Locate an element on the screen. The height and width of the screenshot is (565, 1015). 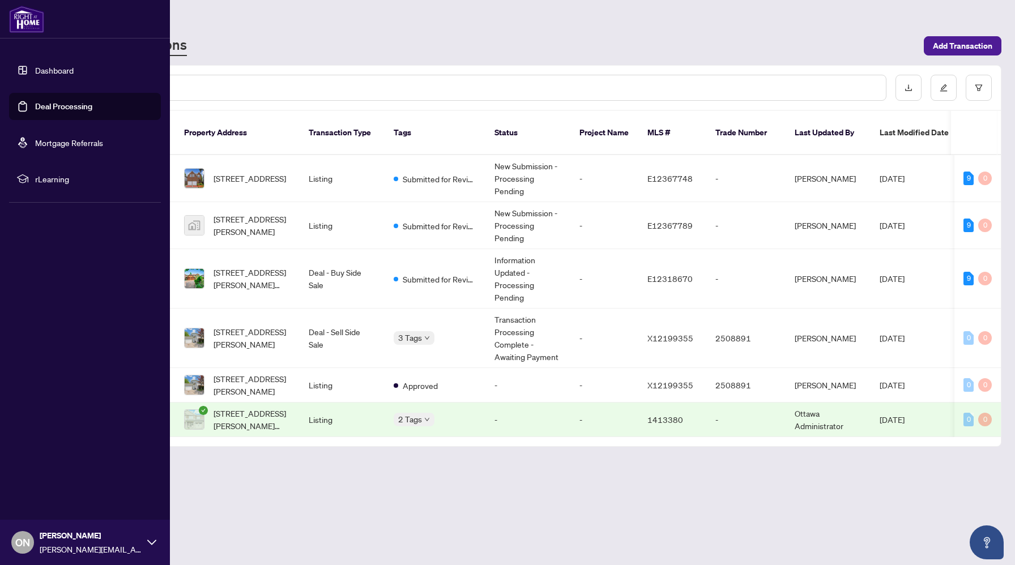
a: Dashboard is located at coordinates (54, 70).